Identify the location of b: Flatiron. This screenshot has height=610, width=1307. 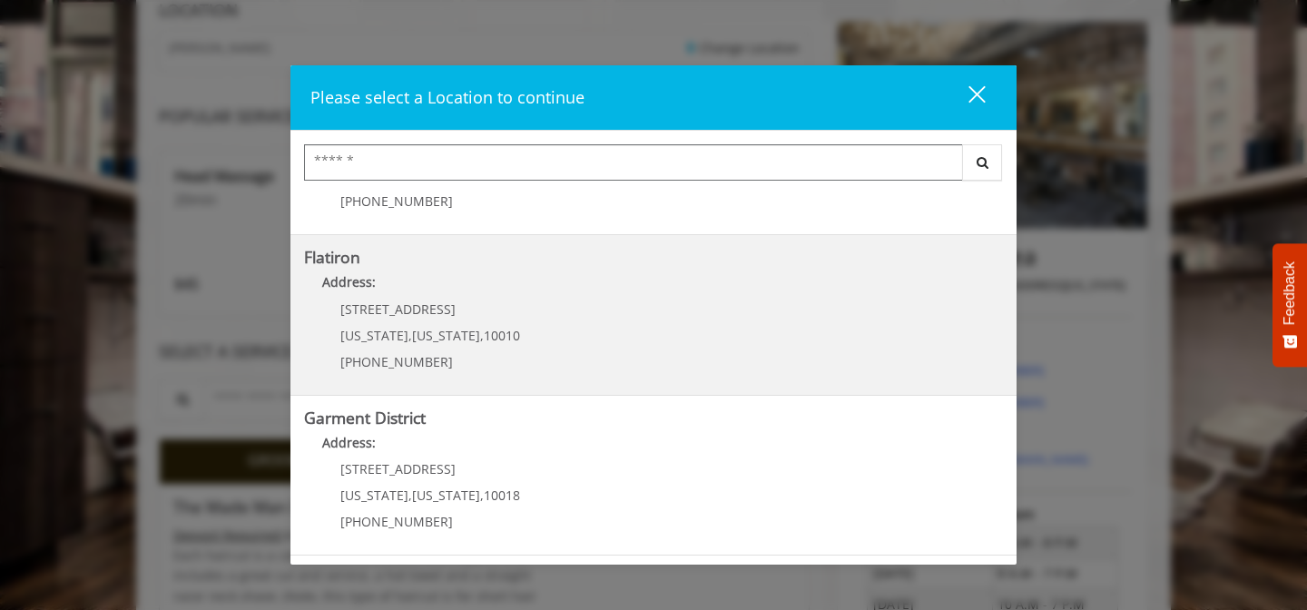
(332, 257).